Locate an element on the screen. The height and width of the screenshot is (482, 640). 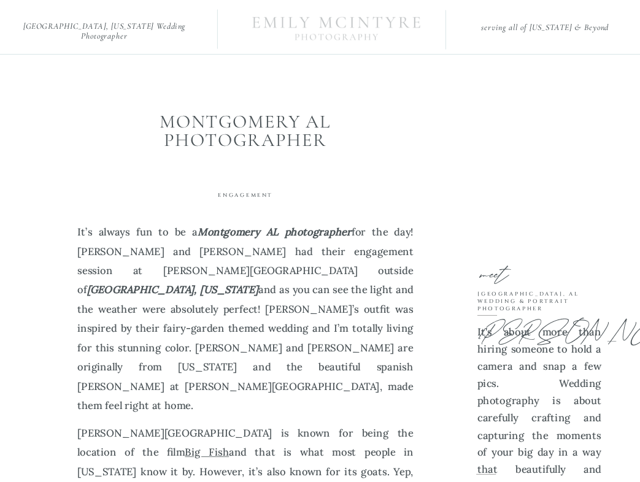
a: CONTACT is located at coordinates (502, 20).